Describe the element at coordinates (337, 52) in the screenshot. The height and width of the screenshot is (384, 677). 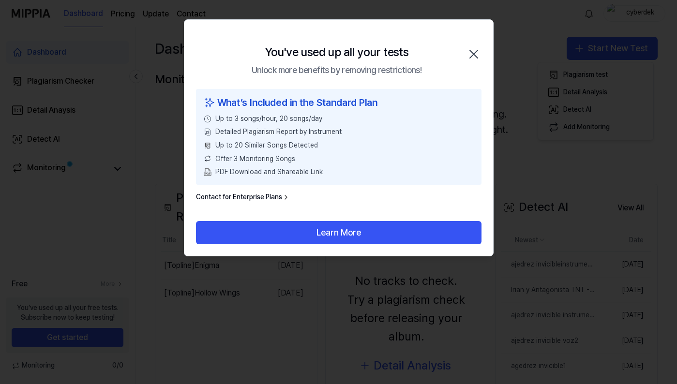
I see `div: You've used up all your tests` at that location.